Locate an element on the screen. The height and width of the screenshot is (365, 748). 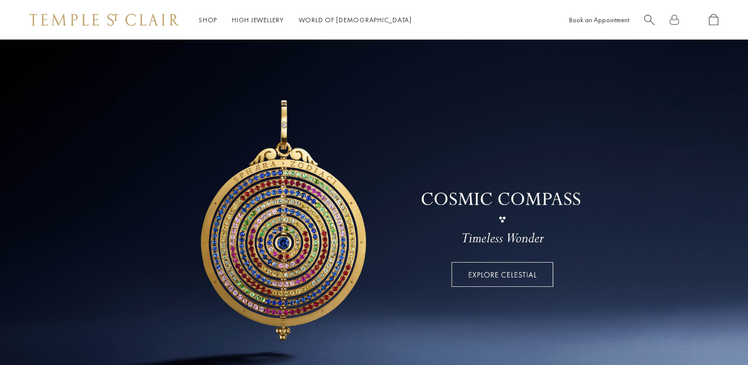
a: Open Shopping Bag is located at coordinates (714, 20).